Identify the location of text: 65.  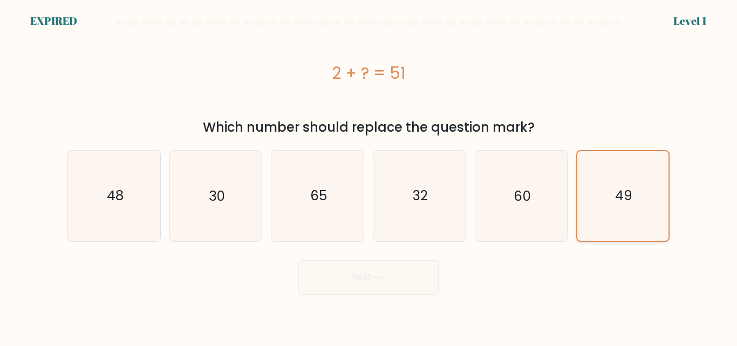
(318, 195).